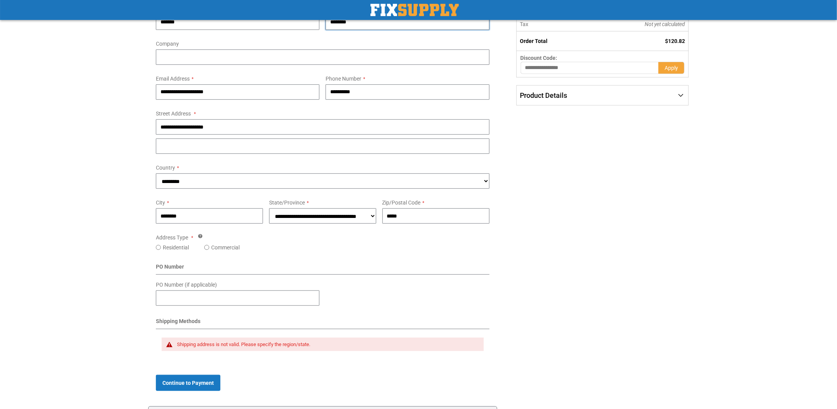  Describe the element at coordinates (165, 168) in the screenshot. I see `span: Country` at that location.